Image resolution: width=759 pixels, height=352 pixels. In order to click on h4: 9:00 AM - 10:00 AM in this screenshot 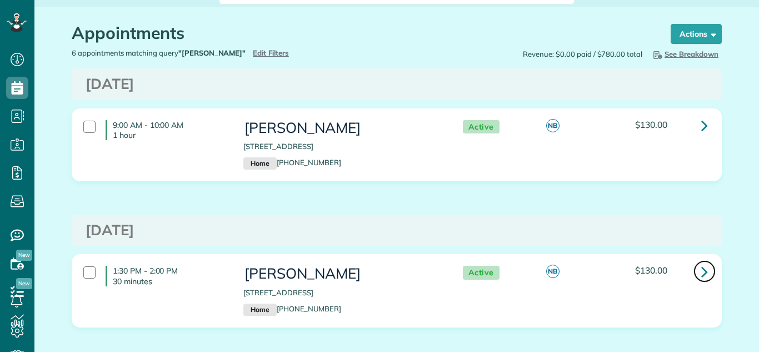, I will do `click(166, 130)`.